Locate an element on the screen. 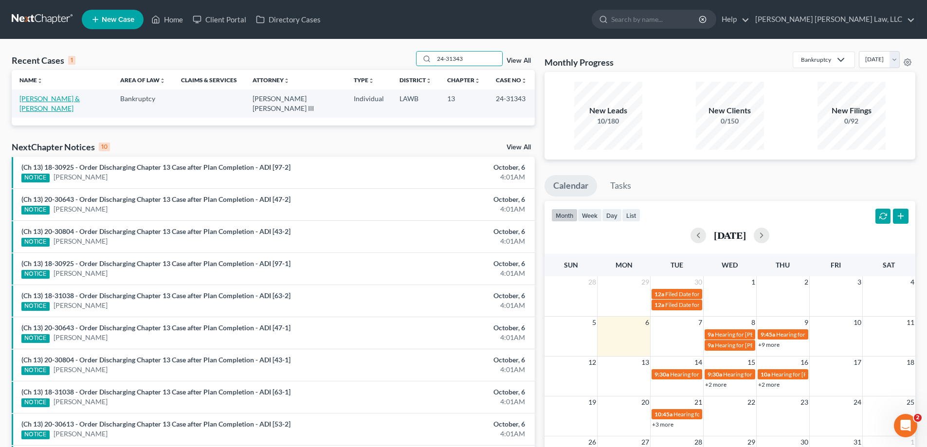 Image resolution: width=927 pixels, height=447 pixels. th: Claims & Services is located at coordinates (209, 80).